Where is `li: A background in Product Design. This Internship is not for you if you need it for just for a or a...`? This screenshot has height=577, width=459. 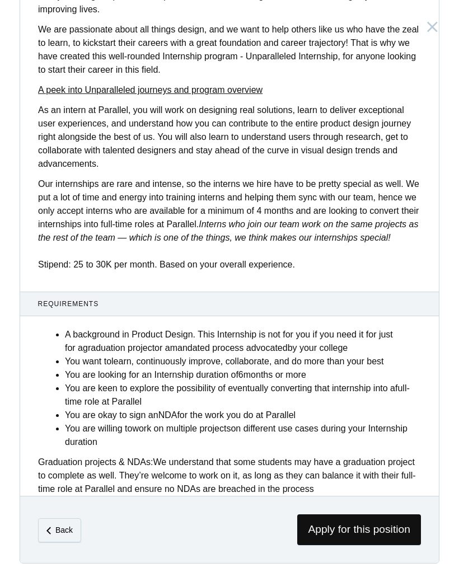 li: A background in Product Design. This Internship is not for you if you need it for just for a or a... is located at coordinates (243, 341).